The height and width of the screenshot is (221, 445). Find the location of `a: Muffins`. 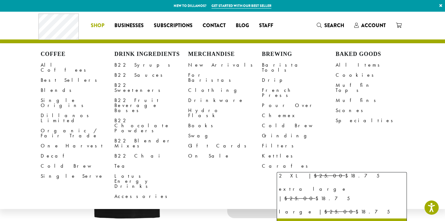

a: Muffins is located at coordinates (373, 100).